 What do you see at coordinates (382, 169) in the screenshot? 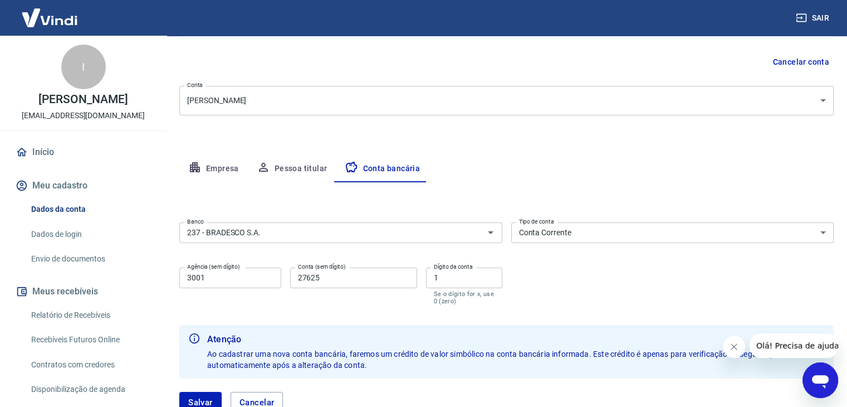
I see `button: Conta bancária` at bounding box center [382, 169].